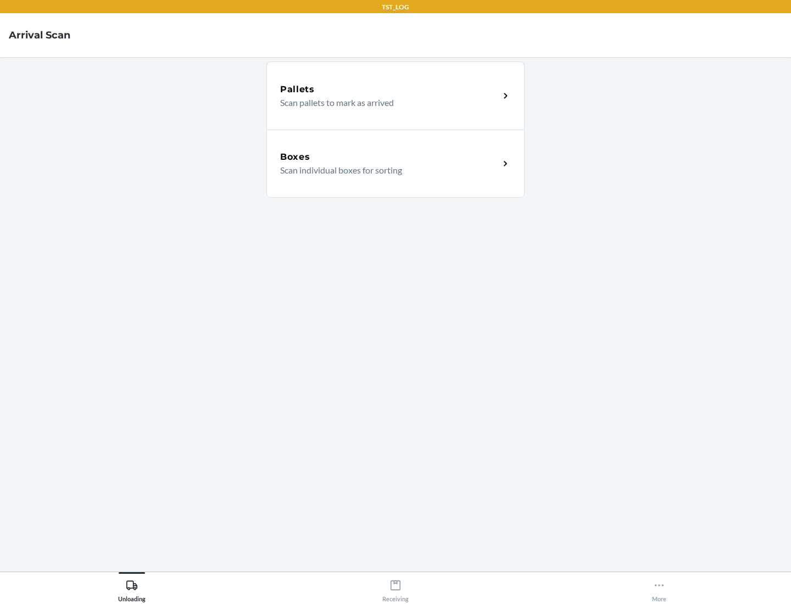 Image resolution: width=791 pixels, height=604 pixels. What do you see at coordinates (385, 103) in the screenshot?
I see `p: Scan pallets to mark as arrived` at bounding box center [385, 103].